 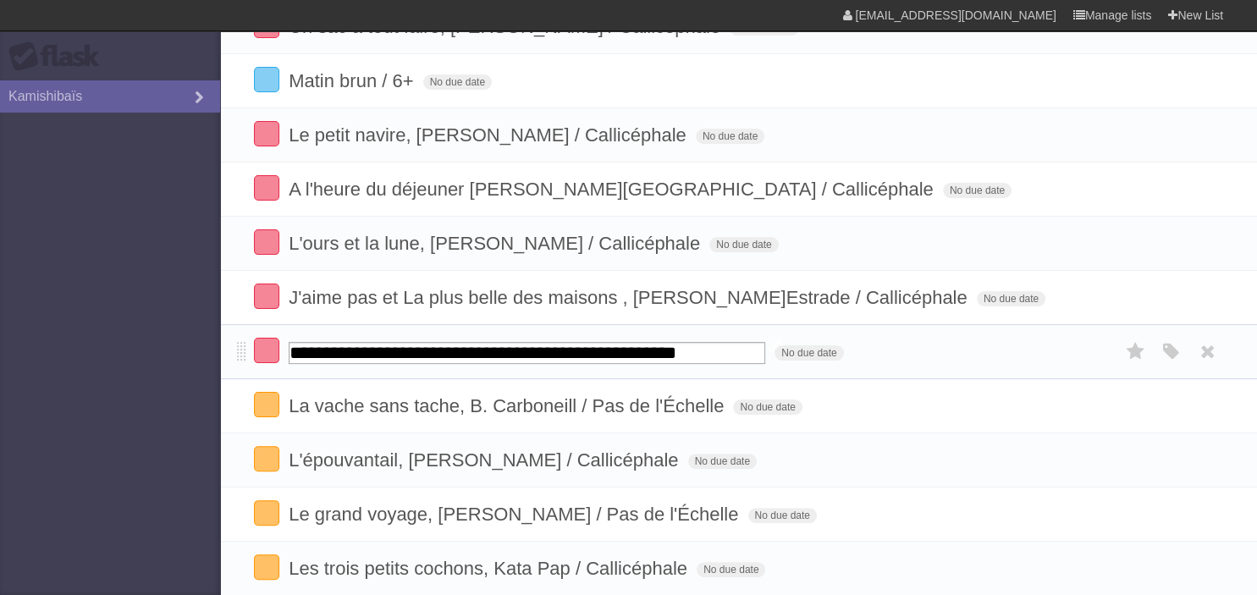 What do you see at coordinates (353, 80) in the screenshot?
I see `span: Matin brun / 6+` at bounding box center [353, 80].